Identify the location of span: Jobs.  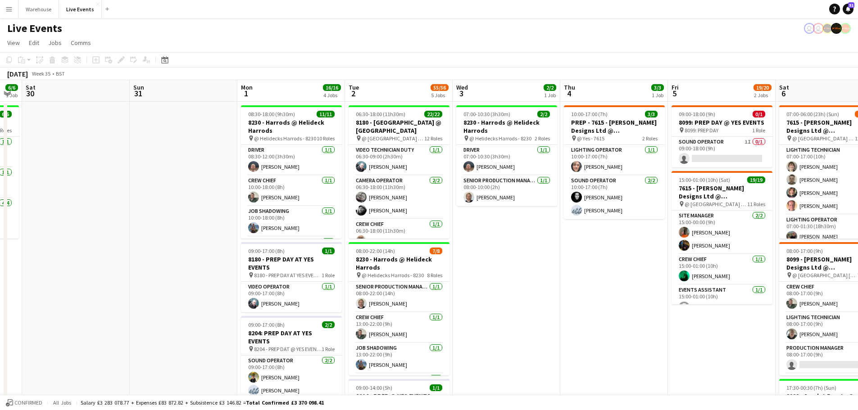
(55, 43).